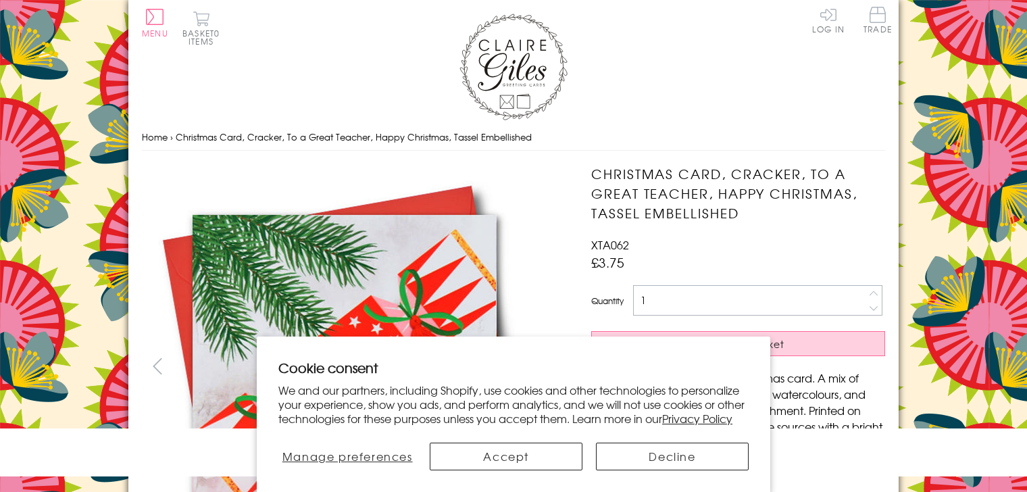  What do you see at coordinates (514, 137) in the screenshot?
I see `nav: breadcrumbs` at bounding box center [514, 137].